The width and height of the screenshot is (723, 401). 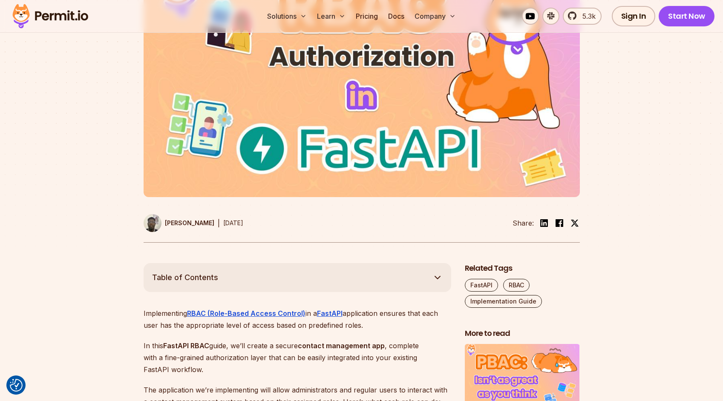 I want to click on img: linkedin, so click(x=544, y=223).